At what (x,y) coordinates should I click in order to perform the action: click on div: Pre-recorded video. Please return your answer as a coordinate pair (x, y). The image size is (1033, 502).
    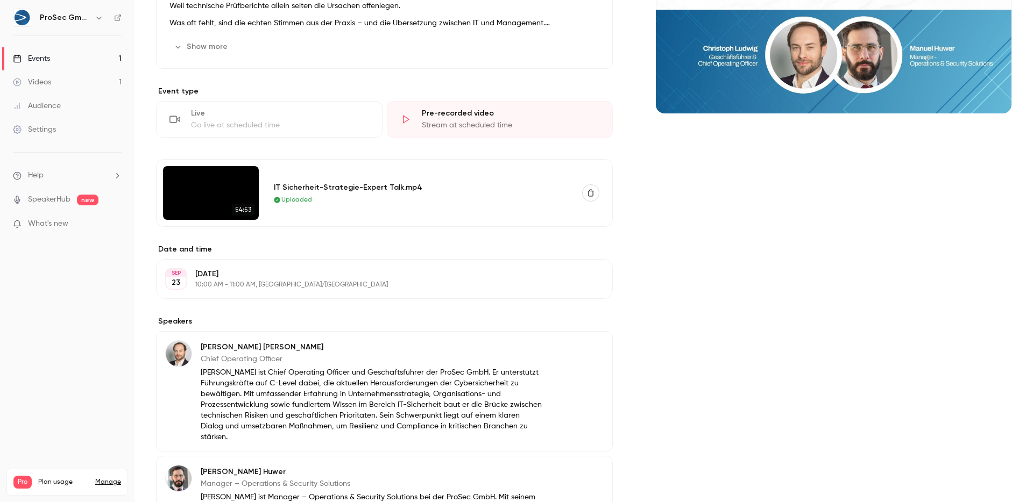
    Looking at the image, I should click on (510, 113).